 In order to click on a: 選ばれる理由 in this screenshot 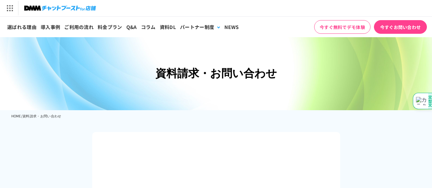, I will do `click(22, 27)`.